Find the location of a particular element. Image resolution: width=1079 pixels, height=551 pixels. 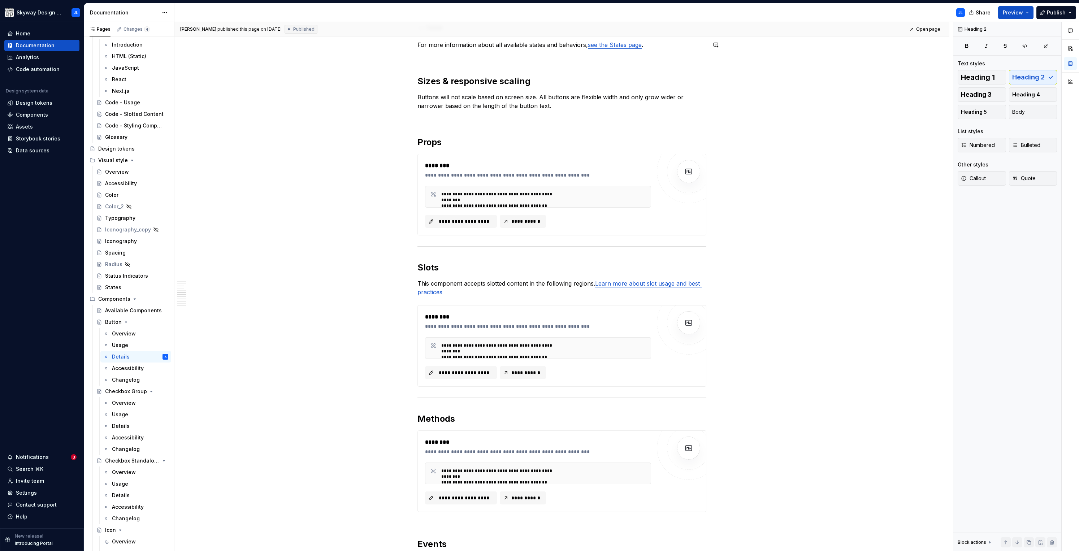

a: Radius is located at coordinates (132, 264).